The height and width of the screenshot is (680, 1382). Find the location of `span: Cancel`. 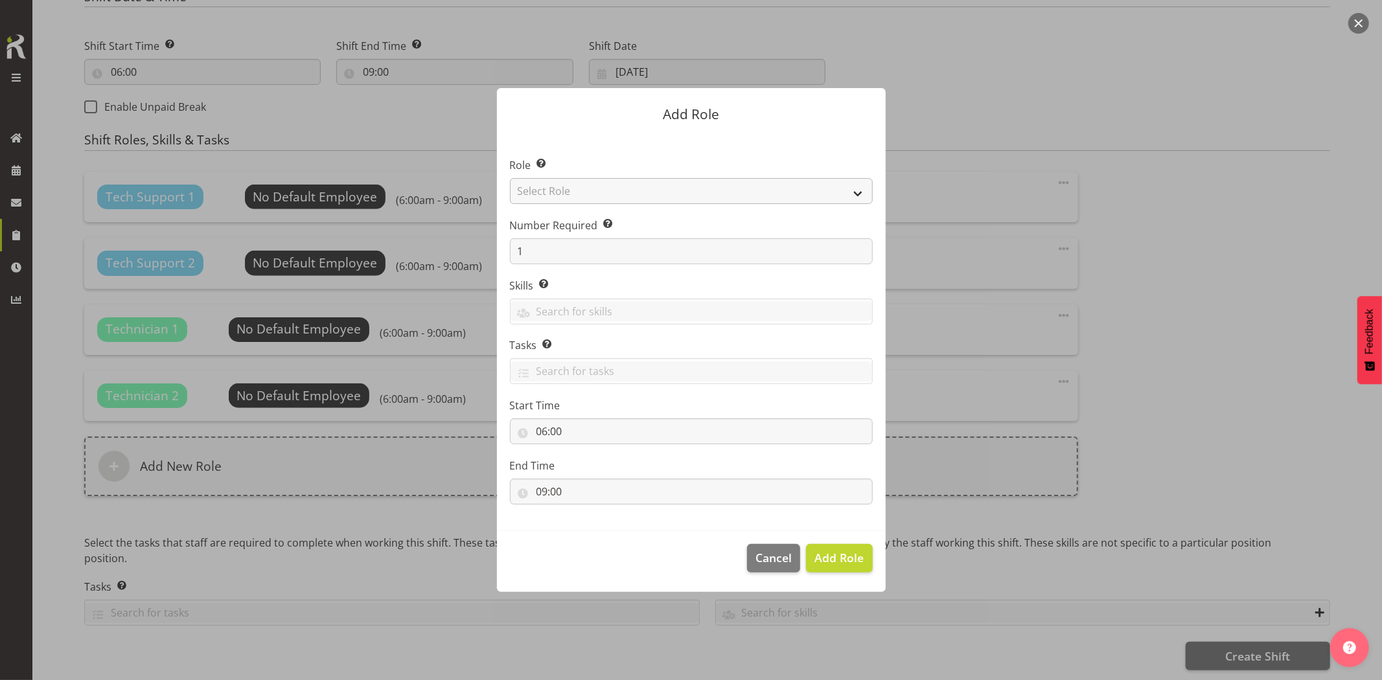

span: Cancel is located at coordinates (774, 558).